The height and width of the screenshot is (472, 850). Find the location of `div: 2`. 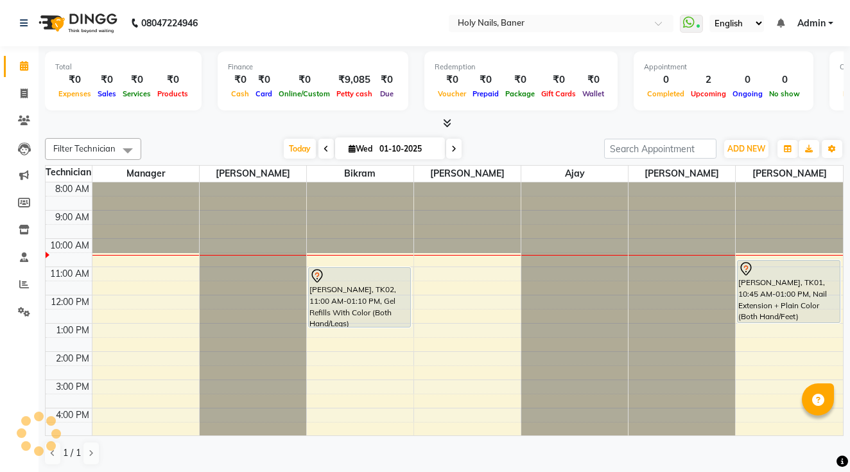

div: 2 is located at coordinates (708, 80).